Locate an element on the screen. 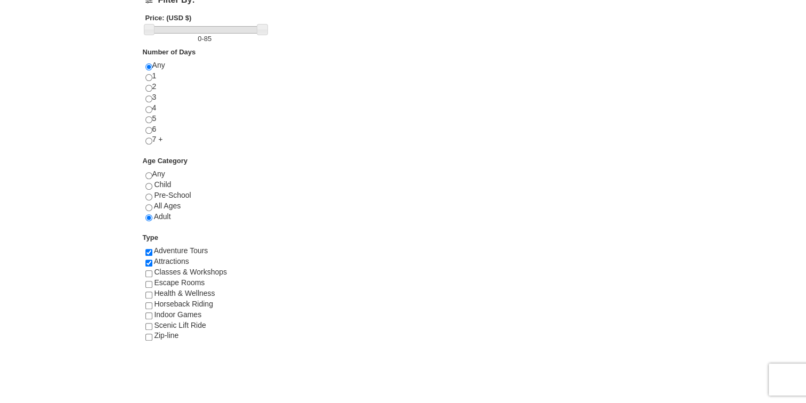 The image size is (806, 403). span: Health & Wellness is located at coordinates (184, 293).